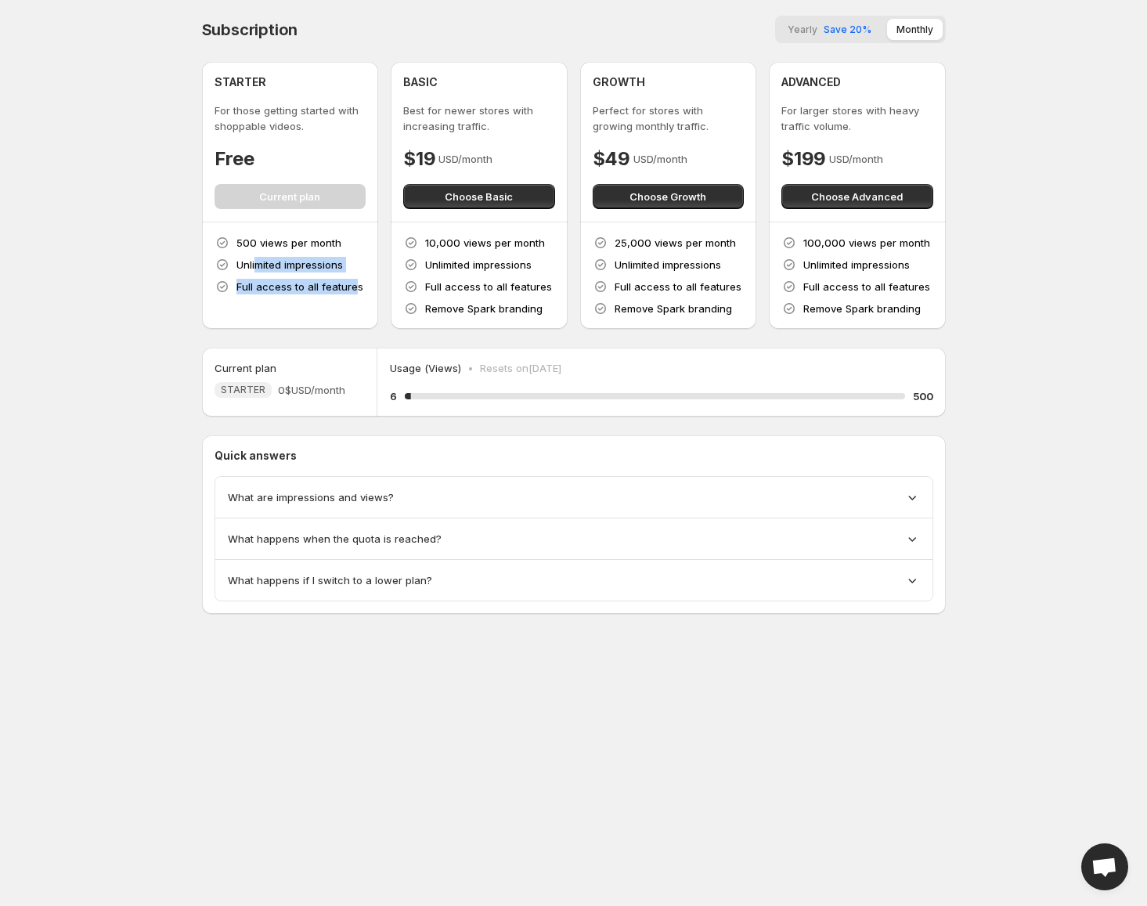 The height and width of the screenshot is (906, 1147). I want to click on p: For larger stores with heavy traffic volume., so click(857, 118).